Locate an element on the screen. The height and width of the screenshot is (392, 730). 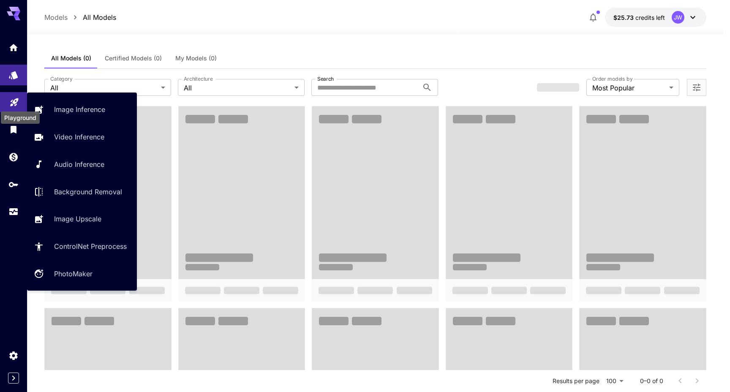
label: Search is located at coordinates (325, 79).